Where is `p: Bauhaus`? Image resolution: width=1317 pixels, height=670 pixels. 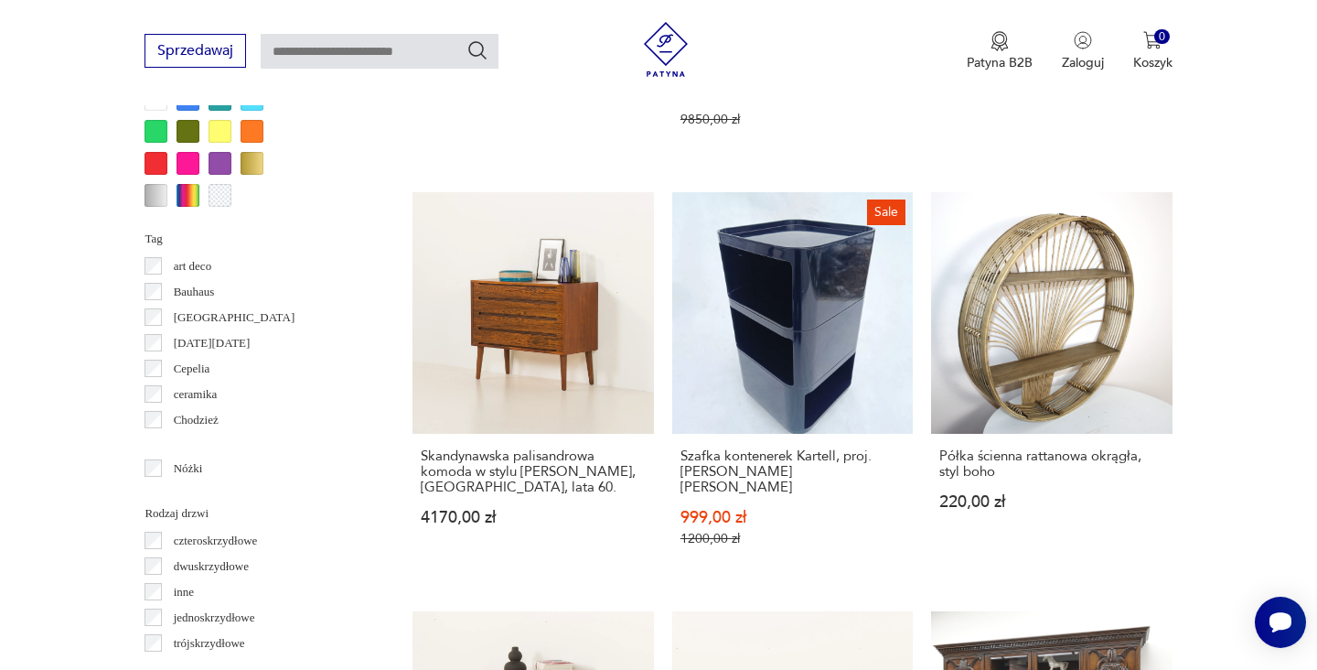 p: Bauhaus is located at coordinates (194, 292).